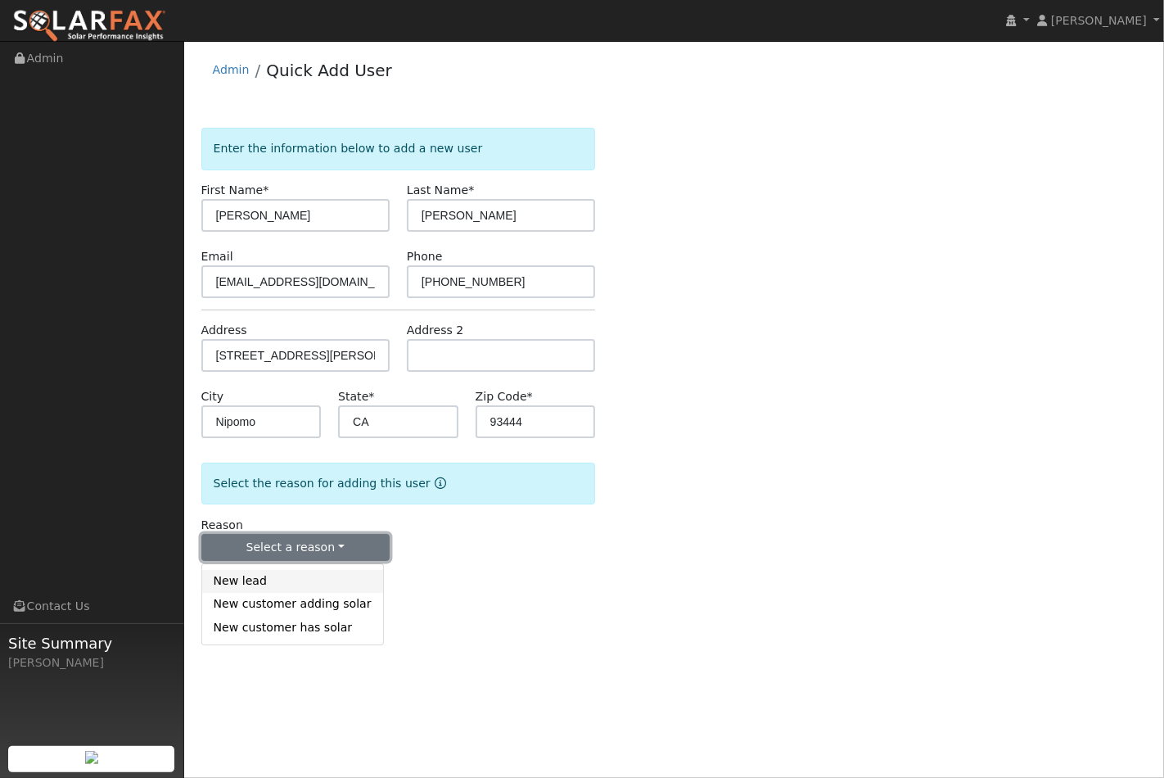 The image size is (1164, 778). Describe the element at coordinates (89, 26) in the screenshot. I see `img: SolarFax` at that location.